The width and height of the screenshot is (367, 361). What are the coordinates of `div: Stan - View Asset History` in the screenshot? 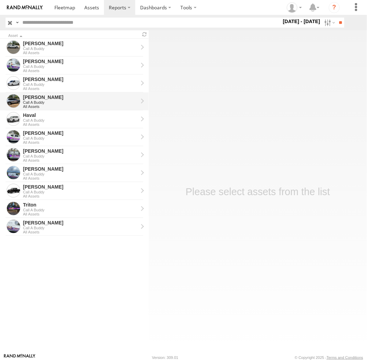 It's located at (81, 187).